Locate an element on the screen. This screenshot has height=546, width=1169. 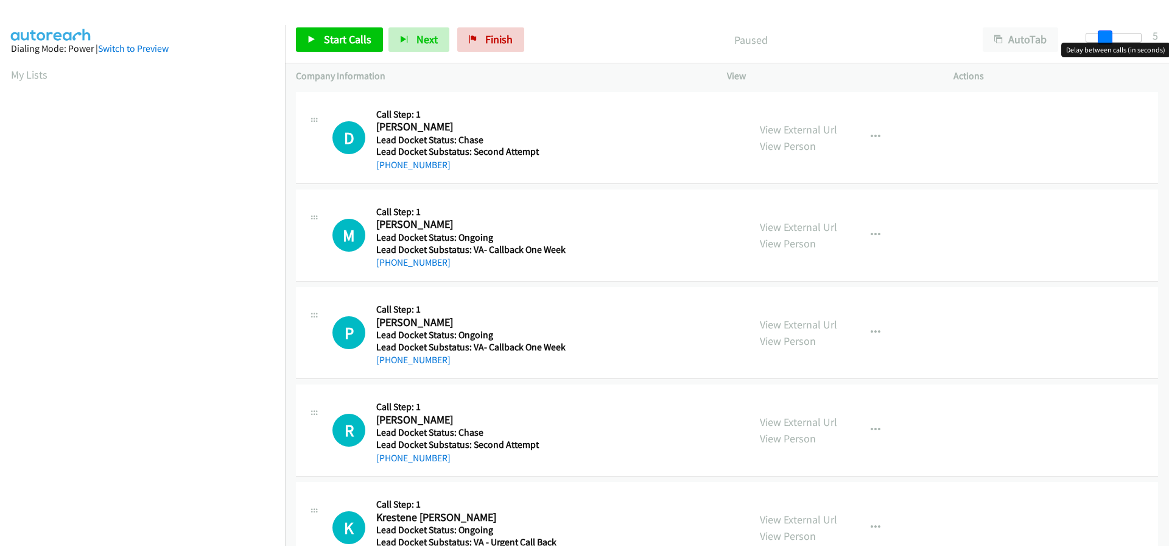
h1: P is located at coordinates (349, 332).